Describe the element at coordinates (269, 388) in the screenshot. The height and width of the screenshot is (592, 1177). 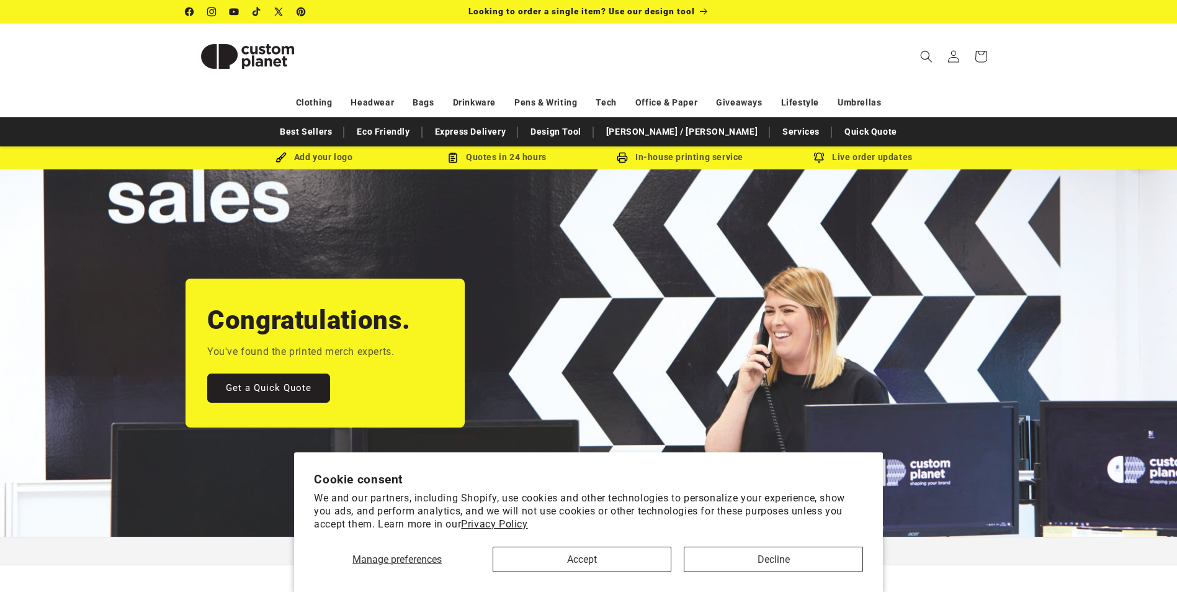
I see `a: Get a Quick Quote` at that location.